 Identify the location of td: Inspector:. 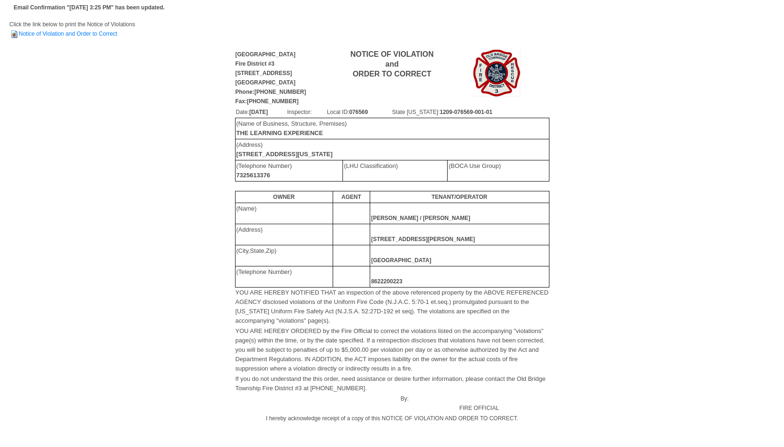
(307, 112).